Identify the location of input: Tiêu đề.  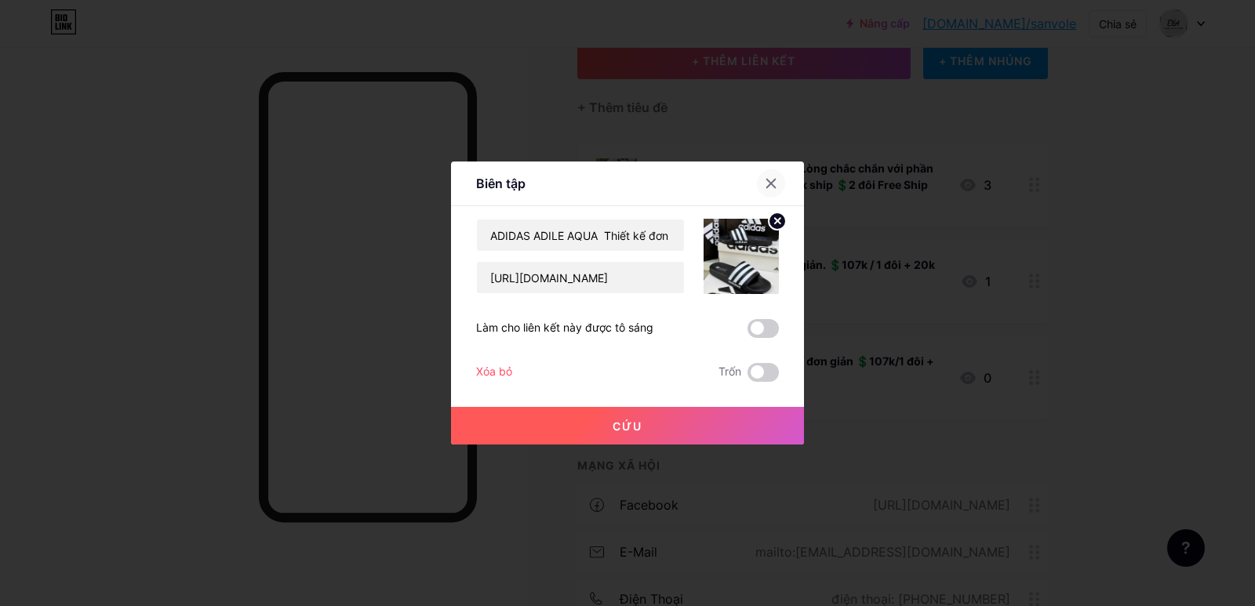
(580, 235).